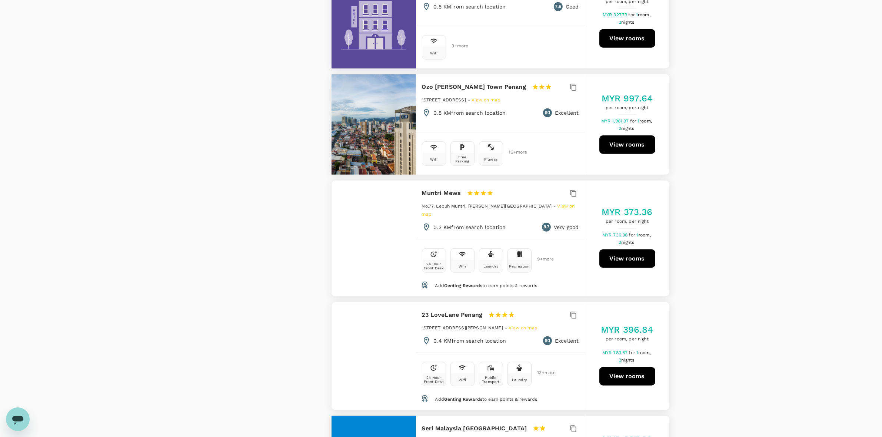  Describe the element at coordinates (519, 266) in the screenshot. I see `div: Recreation` at that location.